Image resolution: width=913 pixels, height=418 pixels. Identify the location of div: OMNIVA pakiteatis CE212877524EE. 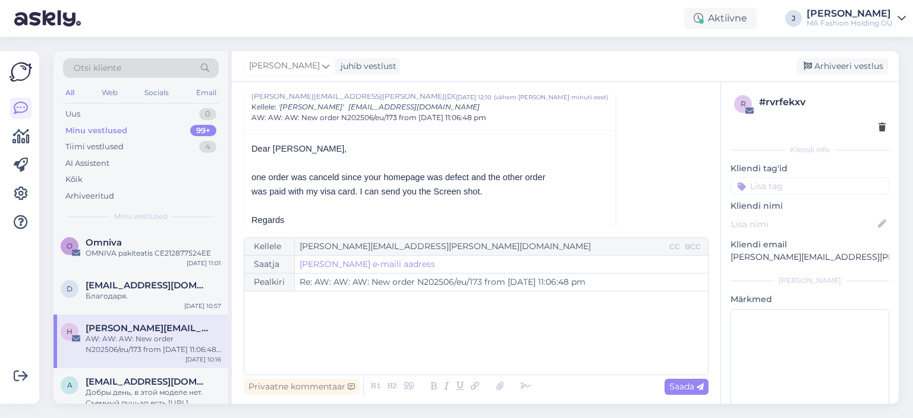
(153, 253).